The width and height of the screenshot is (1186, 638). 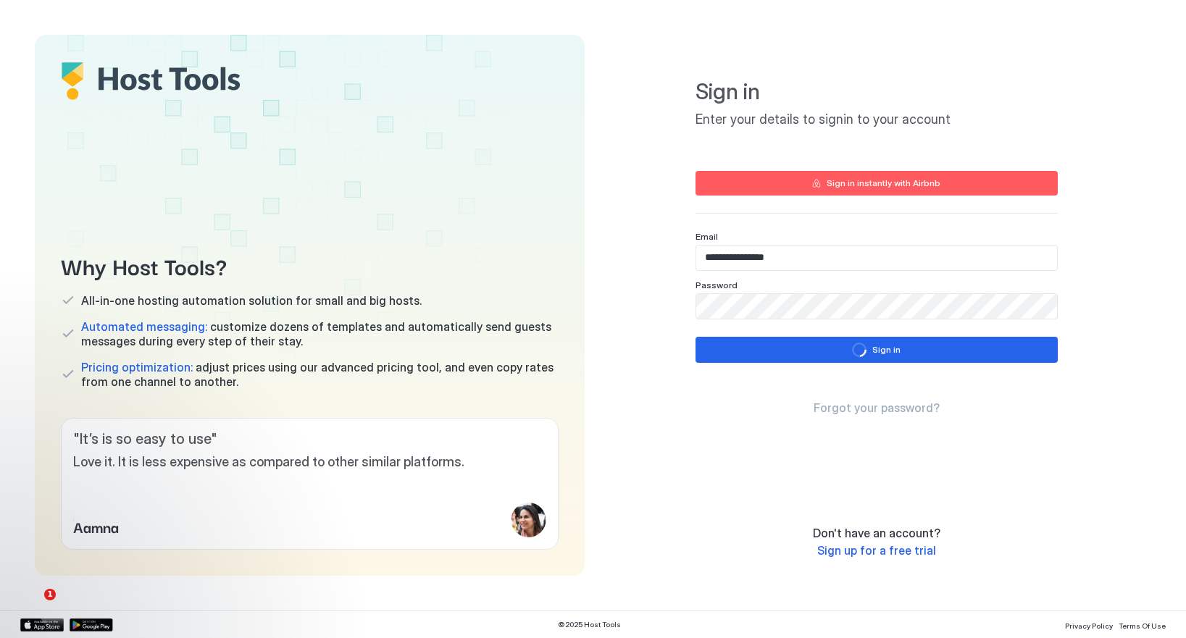 I want to click on a: App Store, so click(x=42, y=625).